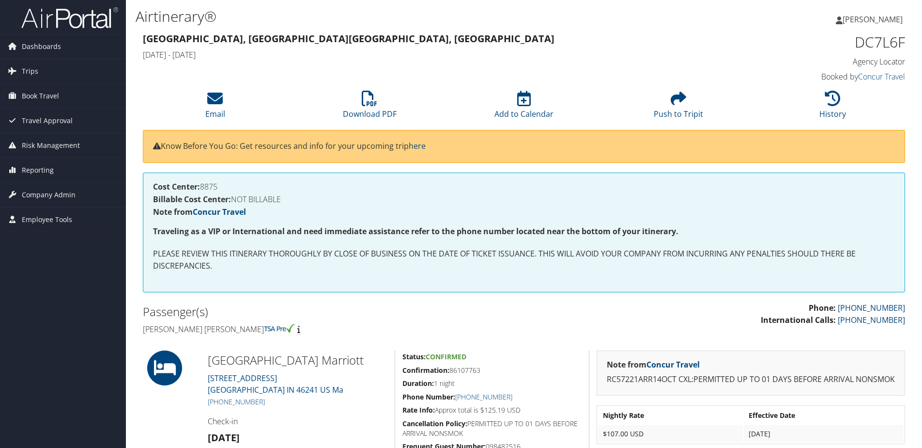 This screenshot has height=448, width=922. What do you see at coordinates (70, 17) in the screenshot?
I see `img: airportal-logo.png` at bounding box center [70, 17].